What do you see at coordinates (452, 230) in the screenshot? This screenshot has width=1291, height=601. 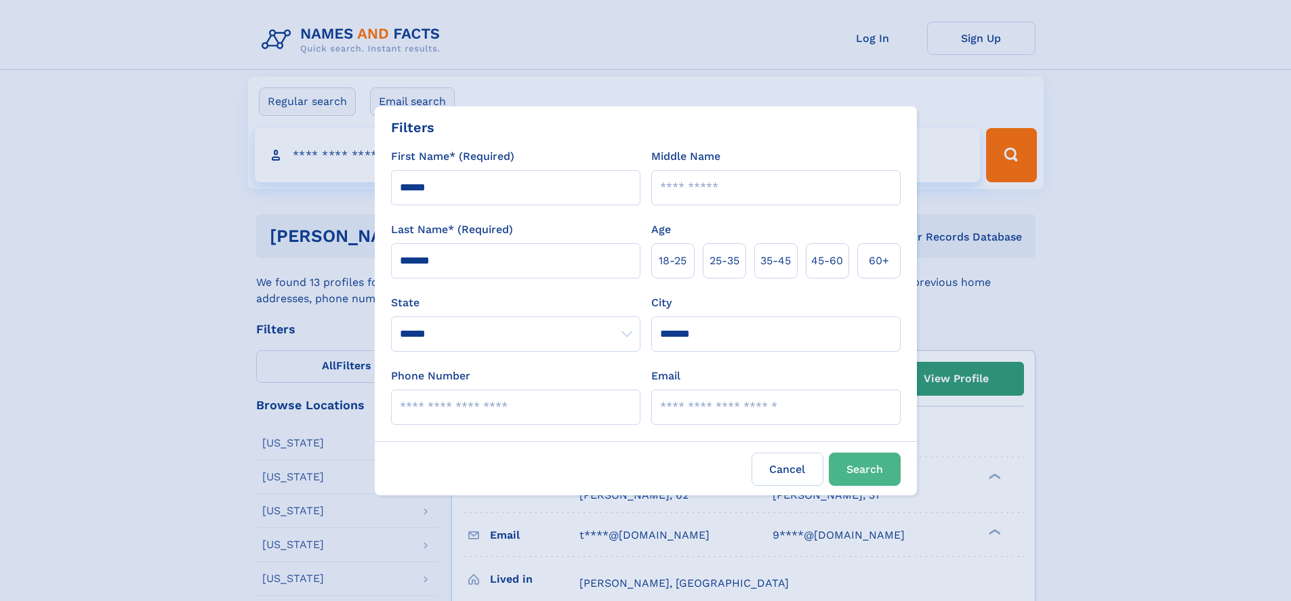 I see `label: Last Name* (Required)` at bounding box center [452, 230].